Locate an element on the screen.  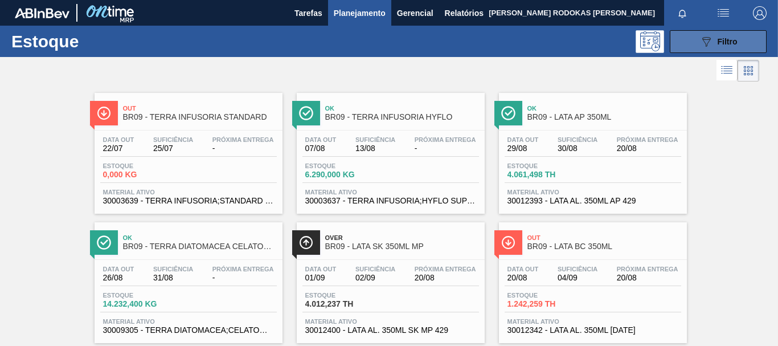
div: Visão em Cards is located at coordinates (749, 71).